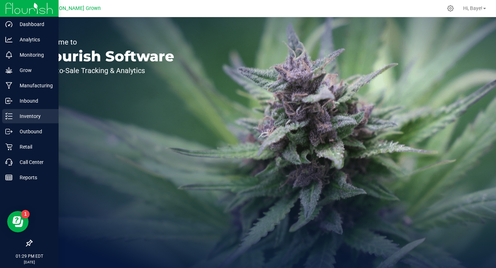  I want to click on p: Grow, so click(34, 70).